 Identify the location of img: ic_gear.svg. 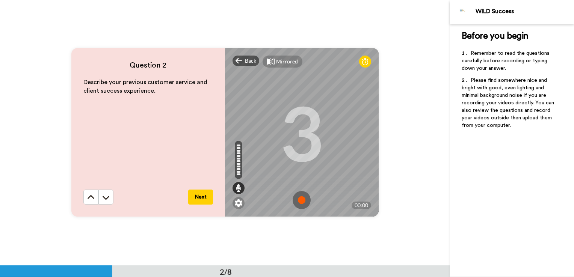
(239, 203).